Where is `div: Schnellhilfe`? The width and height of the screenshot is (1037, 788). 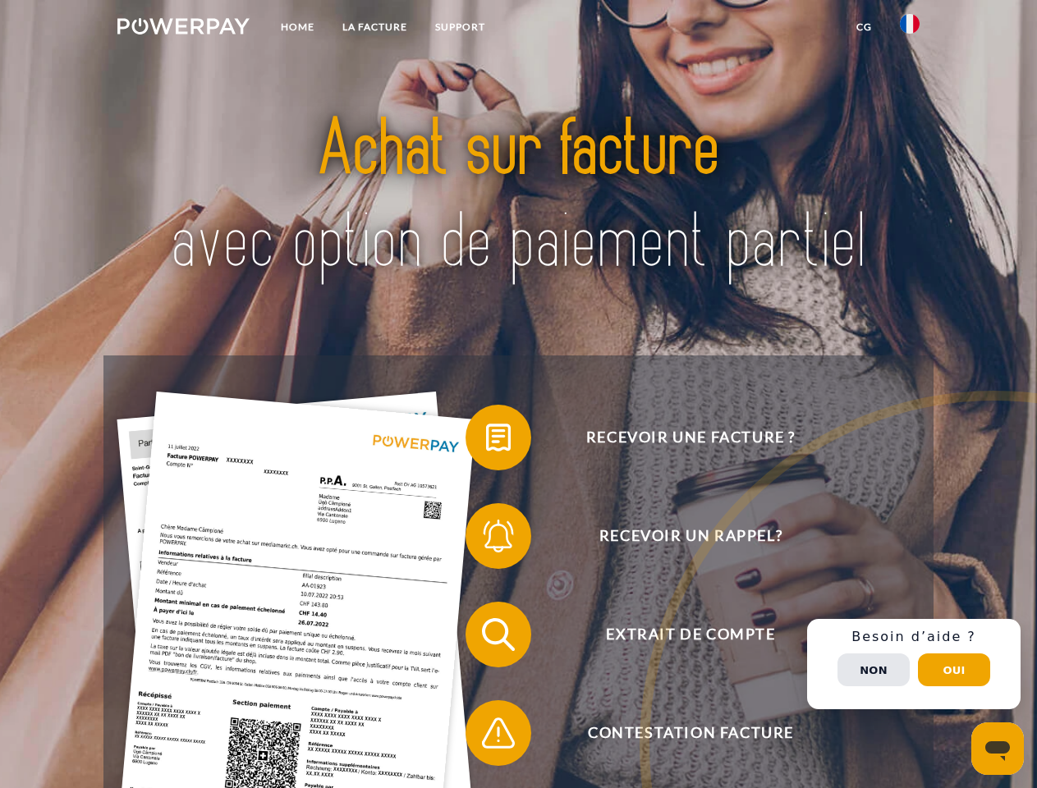
div: Schnellhilfe is located at coordinates (914, 664).